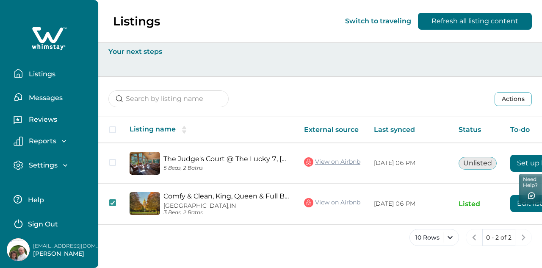  What do you see at coordinates (475, 21) in the screenshot?
I see `button: Refresh all listing content` at bounding box center [475, 21].